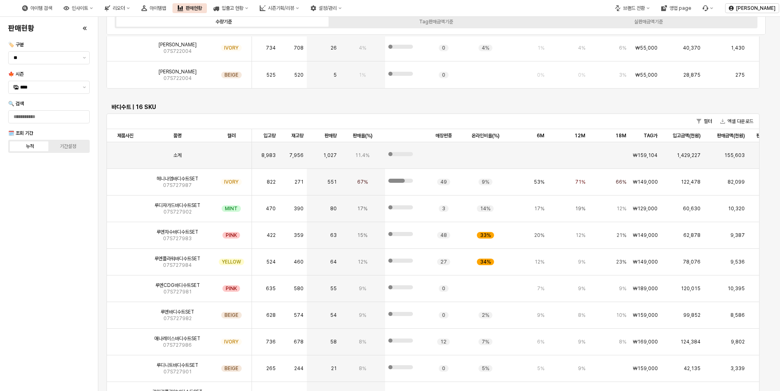 The width and height of the screenshot is (780, 391). What do you see at coordinates (298, 208) in the screenshot?
I see `span: 390` at bounding box center [298, 208].